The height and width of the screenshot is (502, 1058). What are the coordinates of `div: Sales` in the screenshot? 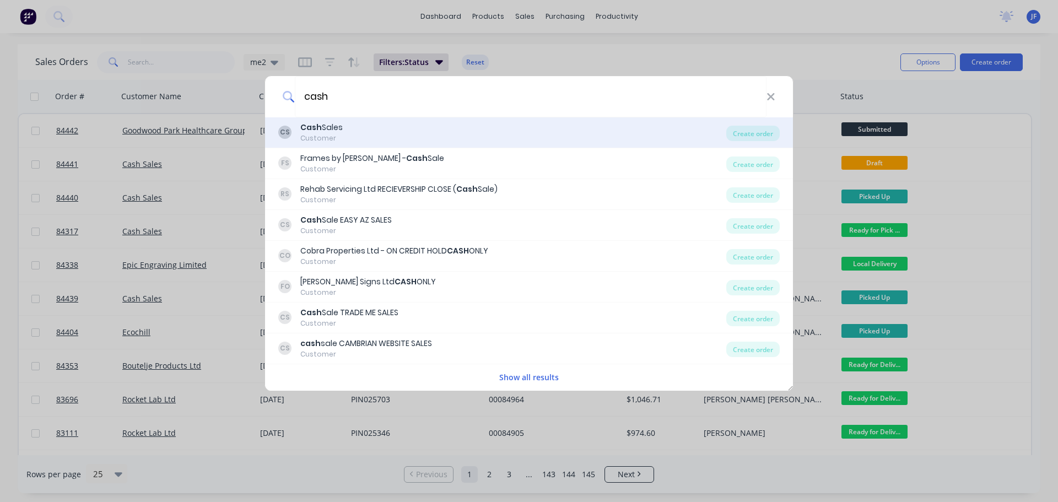 It's located at (321, 127).